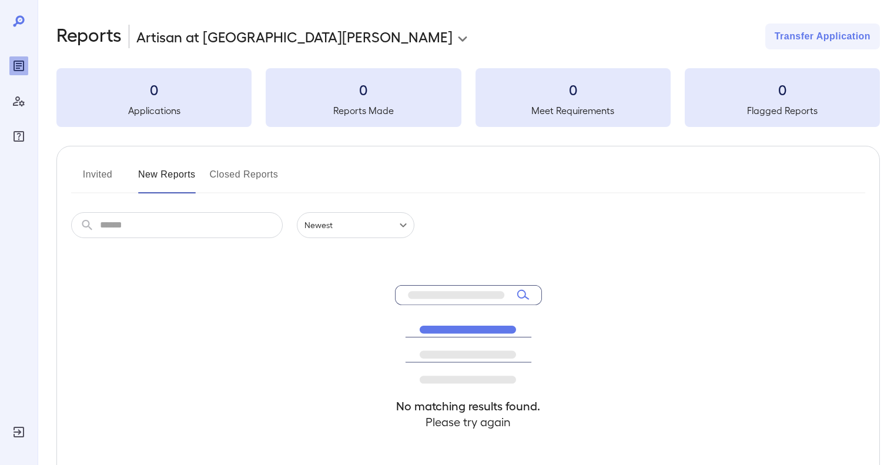  What do you see at coordinates (468, 98) in the screenshot?
I see `summary: 0Applications0Reports Made0Meet Requirements0Flagged Reports` at bounding box center [468, 98].